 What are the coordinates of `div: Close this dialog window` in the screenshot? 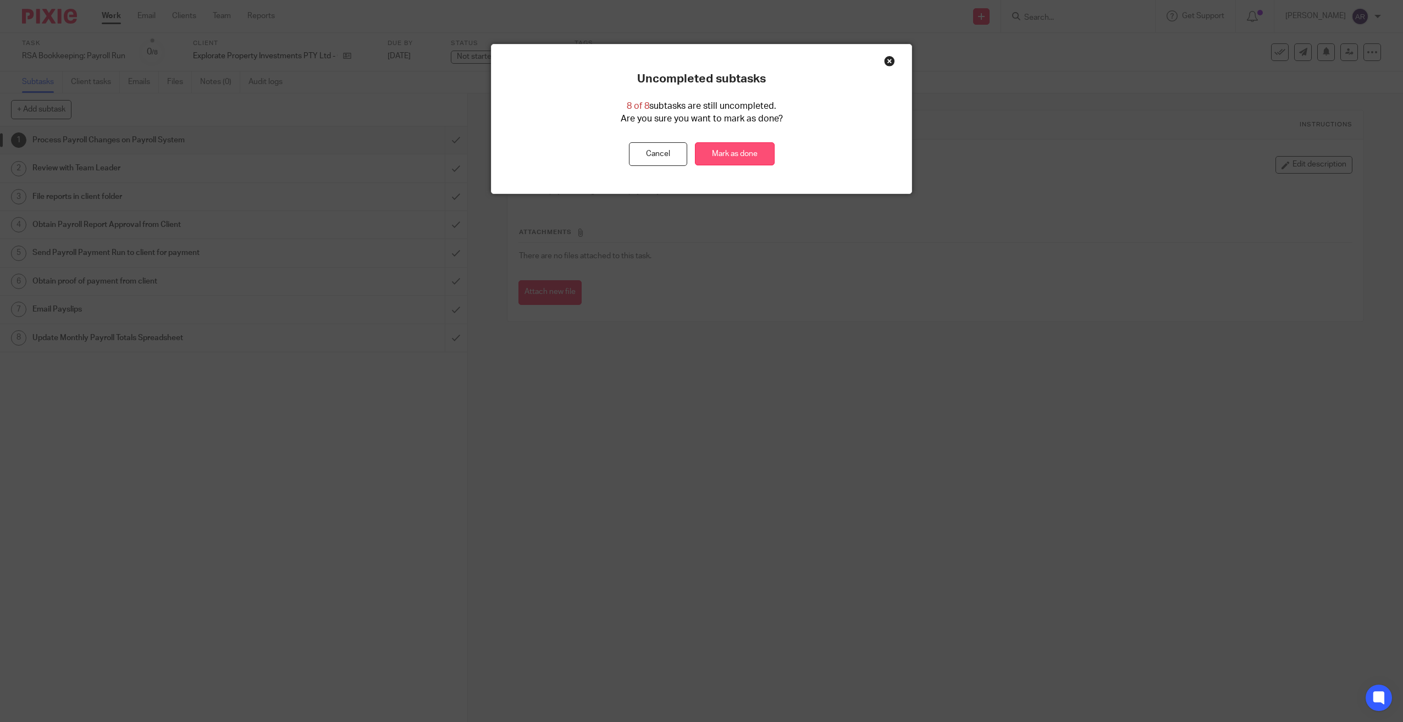 It's located at (890, 61).